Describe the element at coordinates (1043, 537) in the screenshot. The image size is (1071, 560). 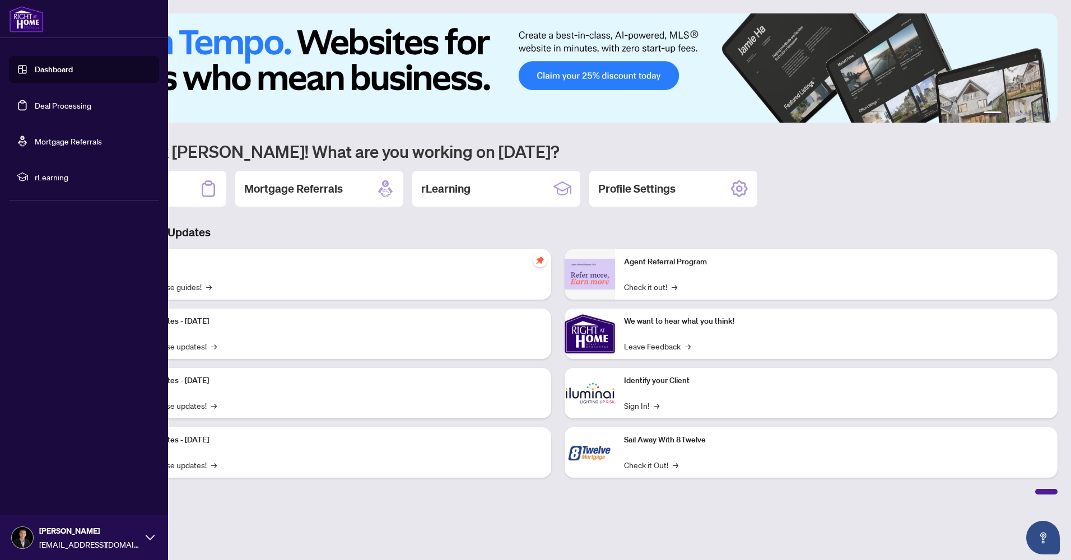
I see `button: Open asap` at that location.